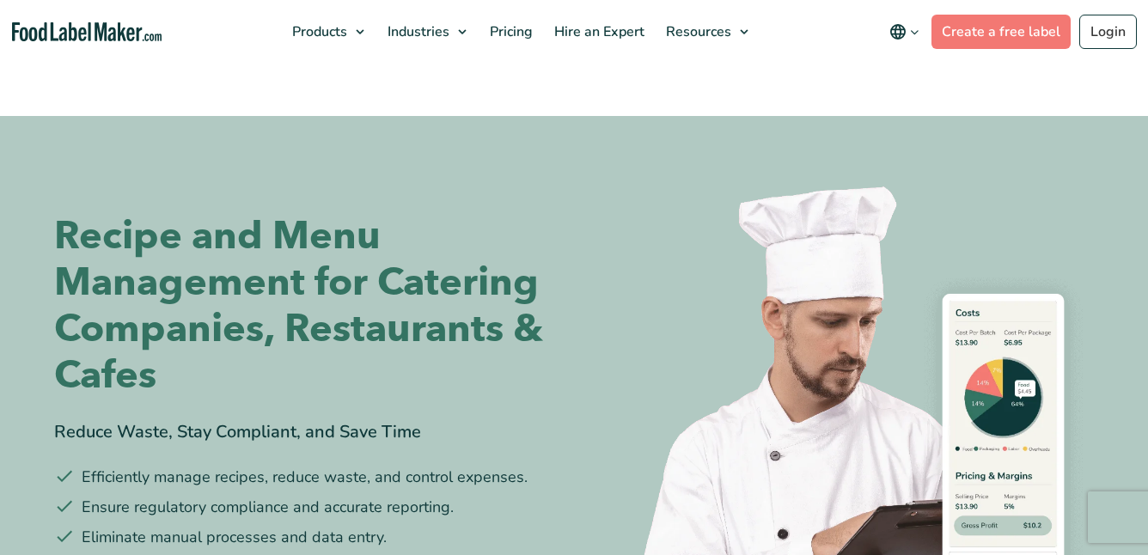  Describe the element at coordinates (308, 306) in the screenshot. I see `h1: Recipe and Menu Management for Catering Companies, Restaurants & Cafes` at that location.